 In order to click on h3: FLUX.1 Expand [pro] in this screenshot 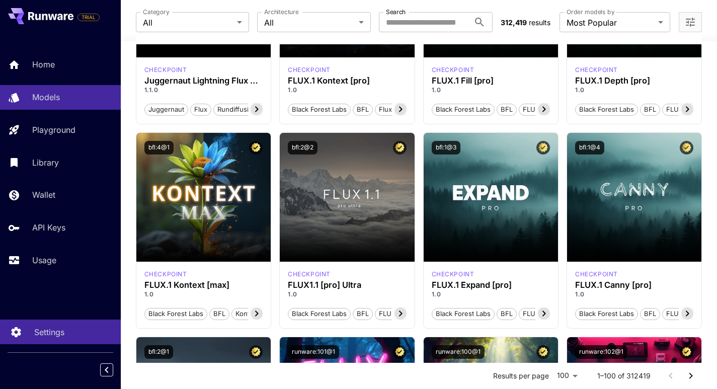, I will do `click(491, 285)`.